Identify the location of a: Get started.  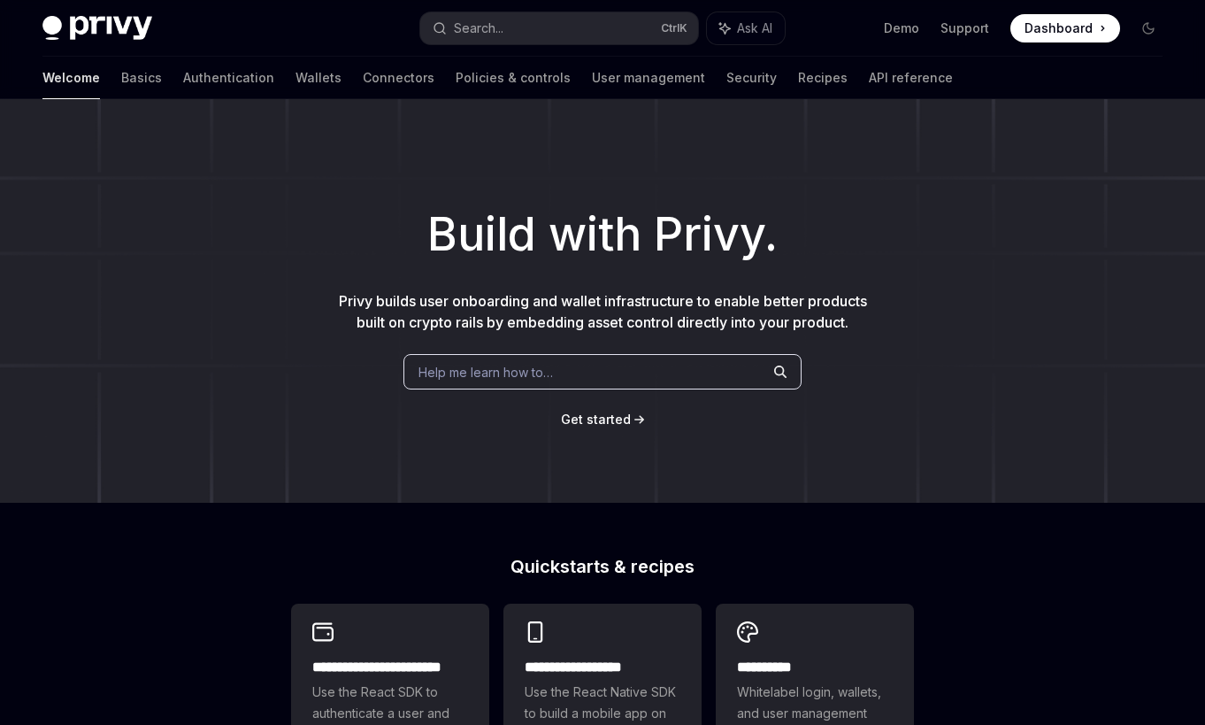
(596, 419).